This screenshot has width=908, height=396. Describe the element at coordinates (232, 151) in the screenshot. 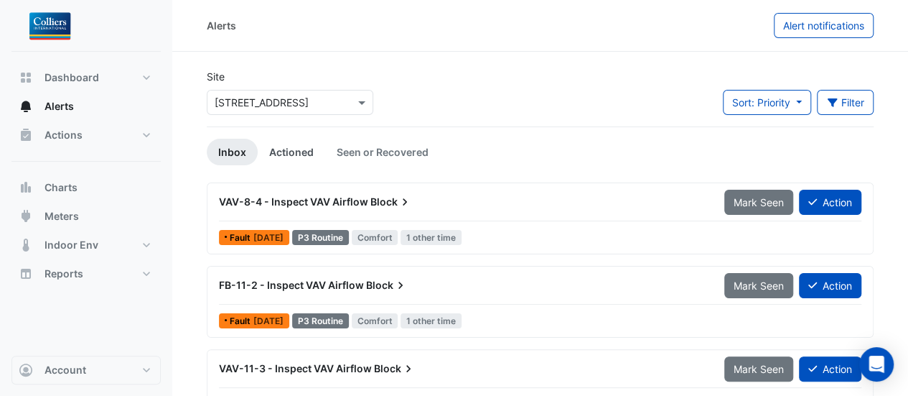

I see `a: Inbox` at that location.